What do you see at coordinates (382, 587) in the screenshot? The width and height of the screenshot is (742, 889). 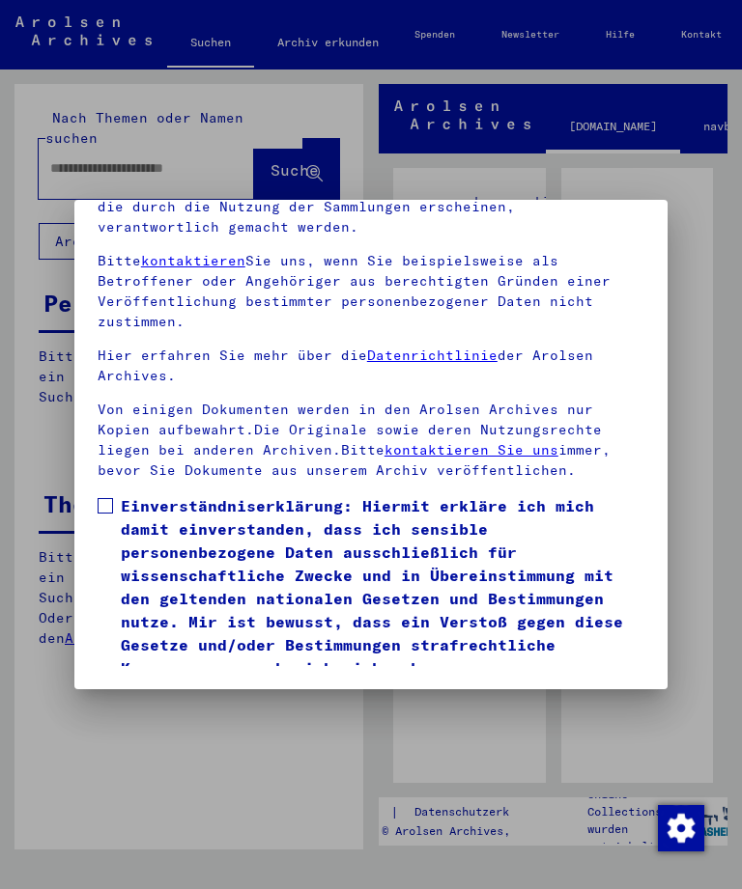 I see `span: Einverständniserklärung: Hiermit erkläre ich mich damit einverstanden, dass ich sensible personen...` at bounding box center [382, 587].